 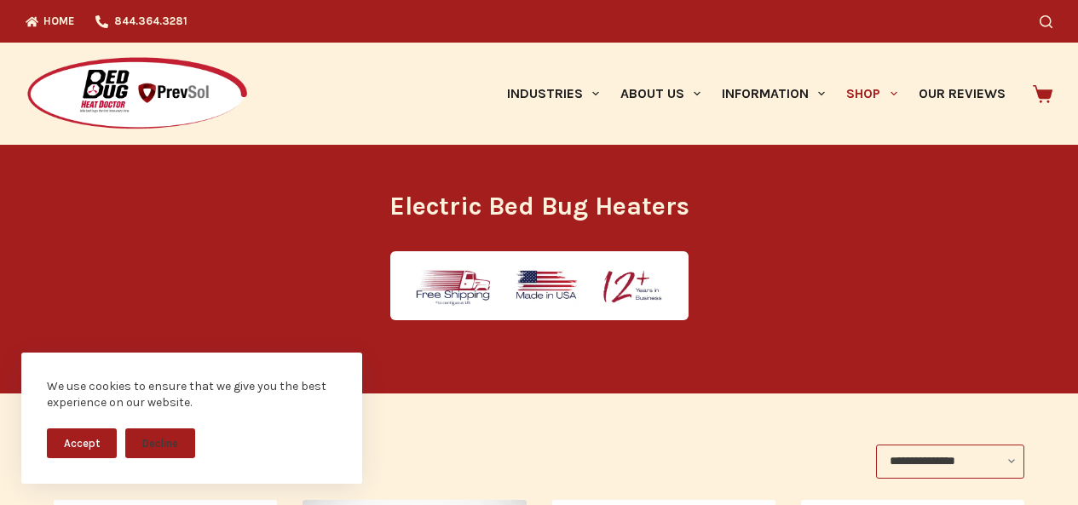 What do you see at coordinates (160, 443) in the screenshot?
I see `button: Decline` at bounding box center [160, 443].